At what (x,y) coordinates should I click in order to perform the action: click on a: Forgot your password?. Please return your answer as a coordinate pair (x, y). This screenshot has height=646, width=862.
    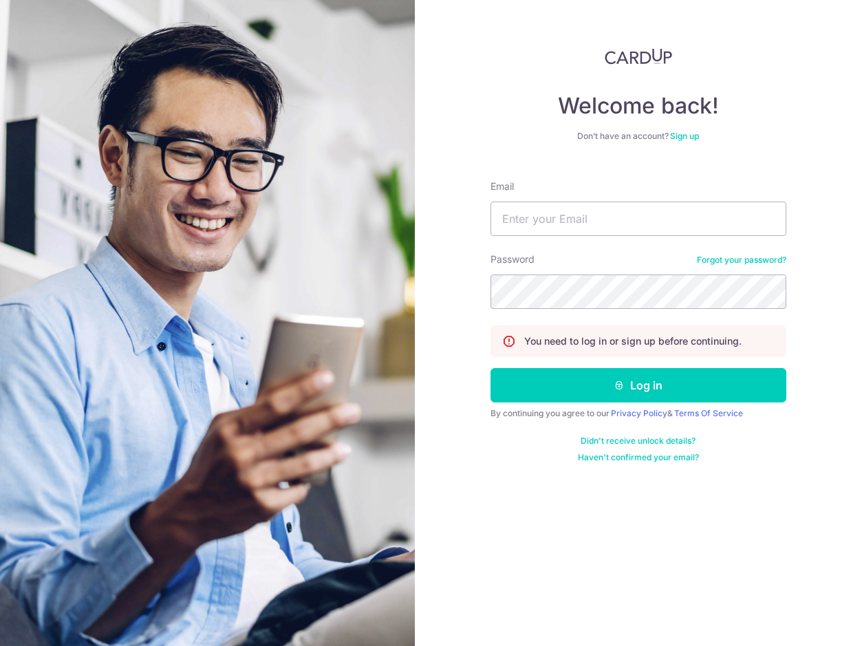
    Looking at the image, I should click on (742, 260).